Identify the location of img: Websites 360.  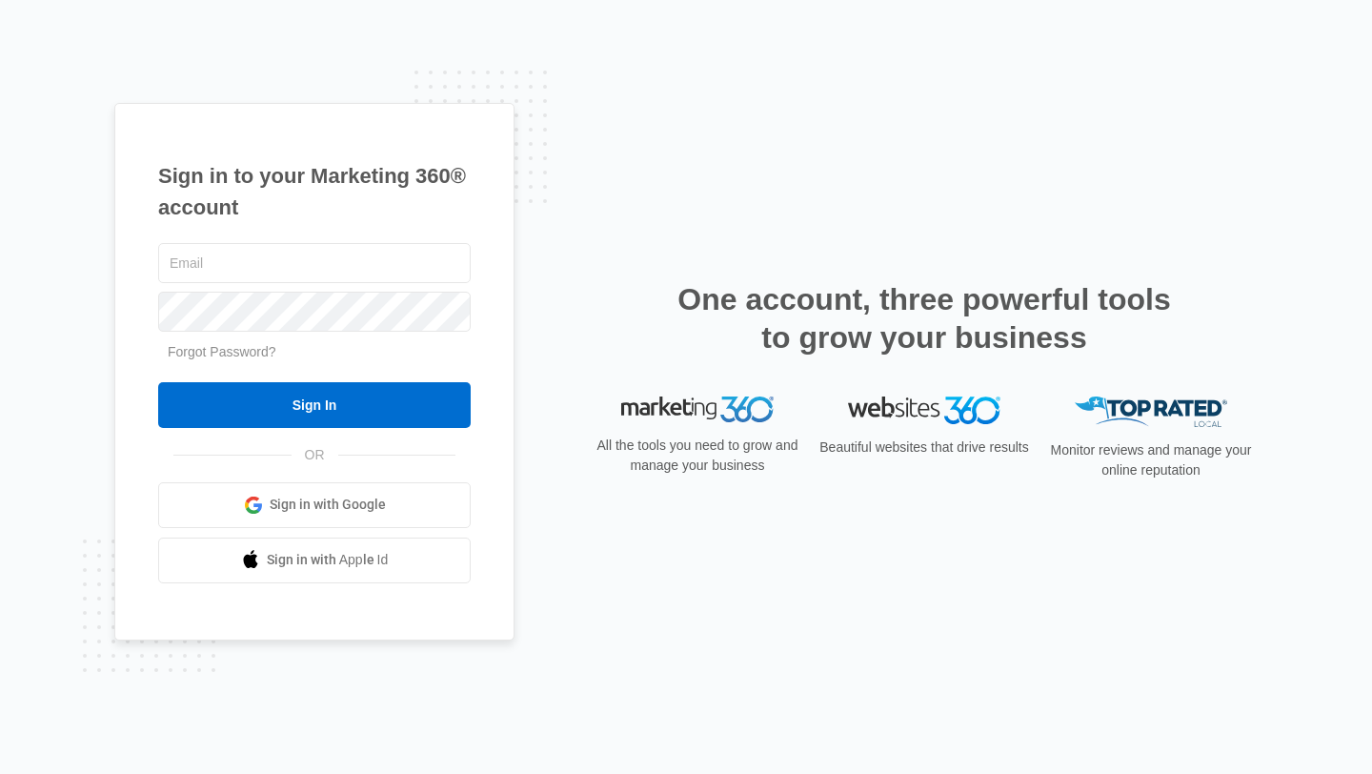
(924, 410).